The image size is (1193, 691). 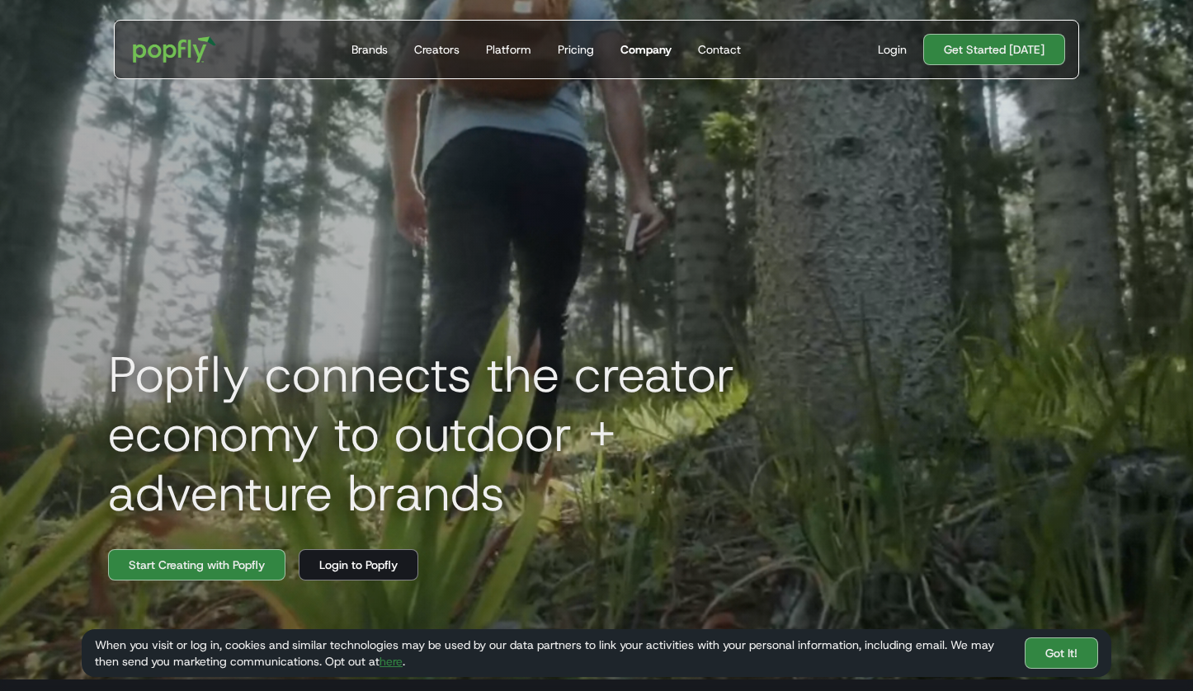 I want to click on a: Pricing, so click(x=576, y=49).